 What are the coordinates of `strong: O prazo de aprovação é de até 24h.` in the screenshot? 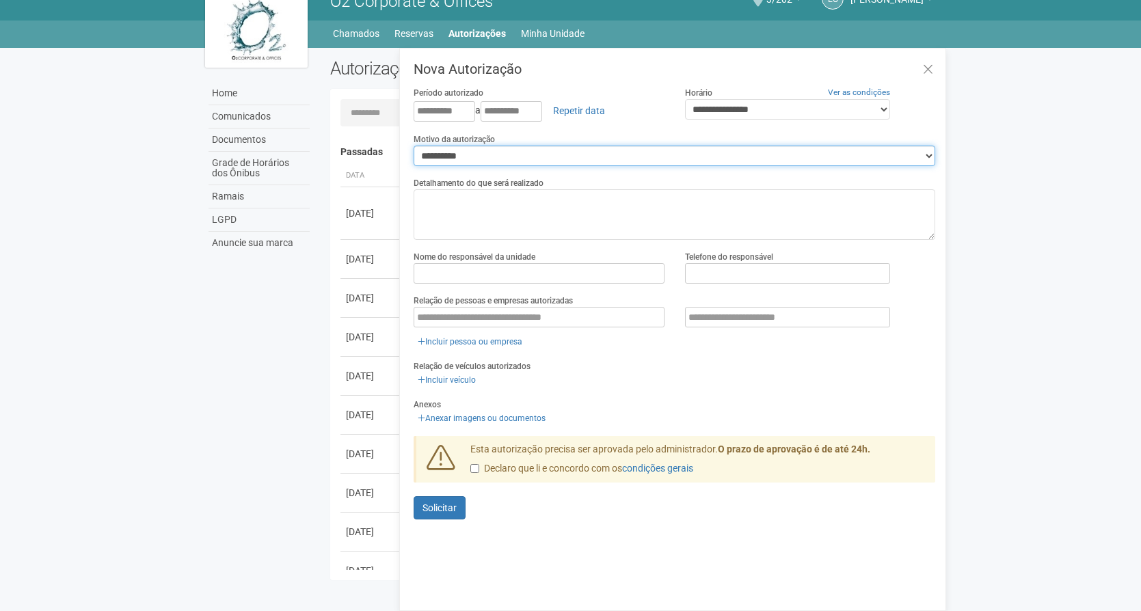 It's located at (794, 449).